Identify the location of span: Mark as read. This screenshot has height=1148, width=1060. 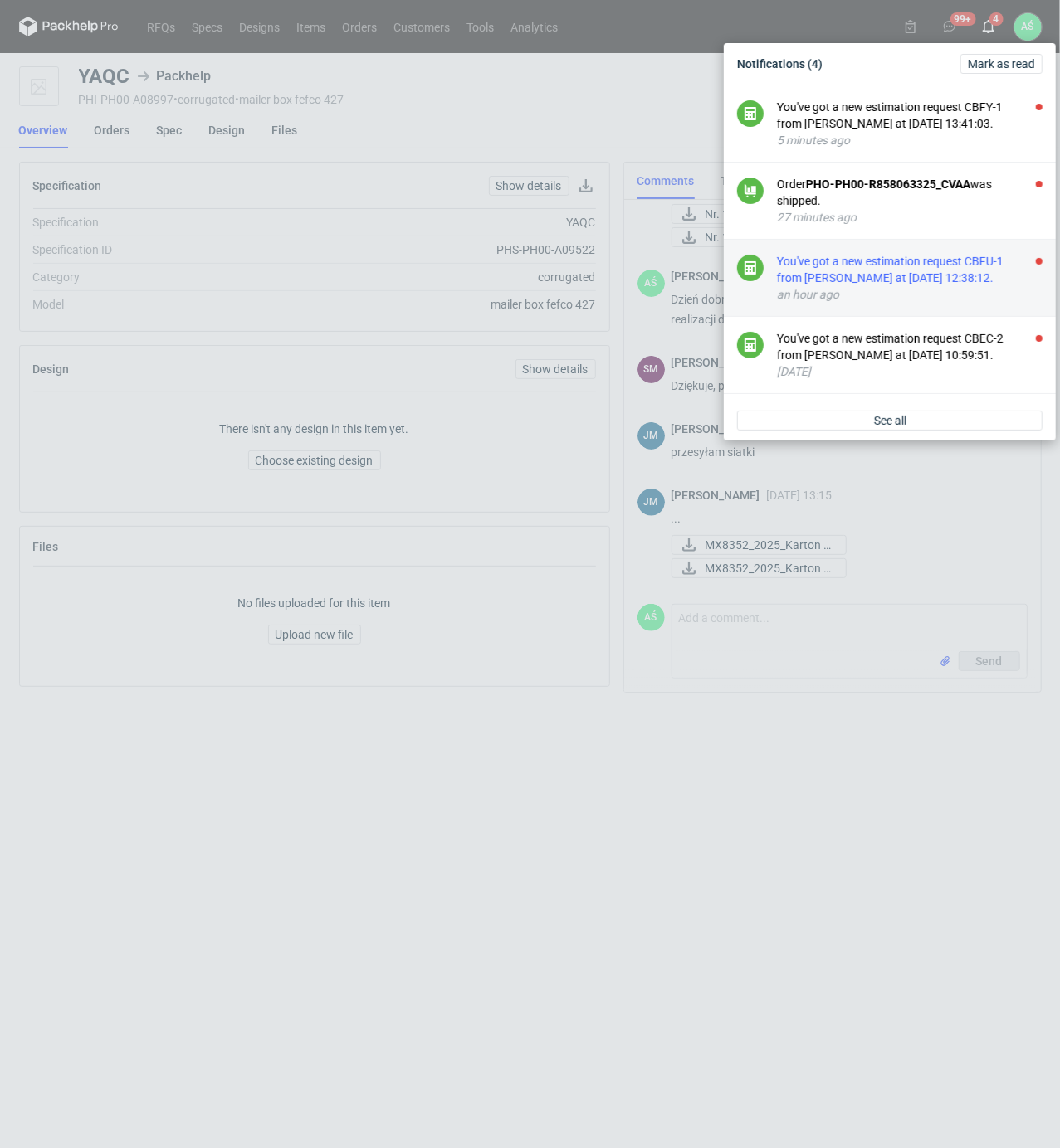
(1001, 64).